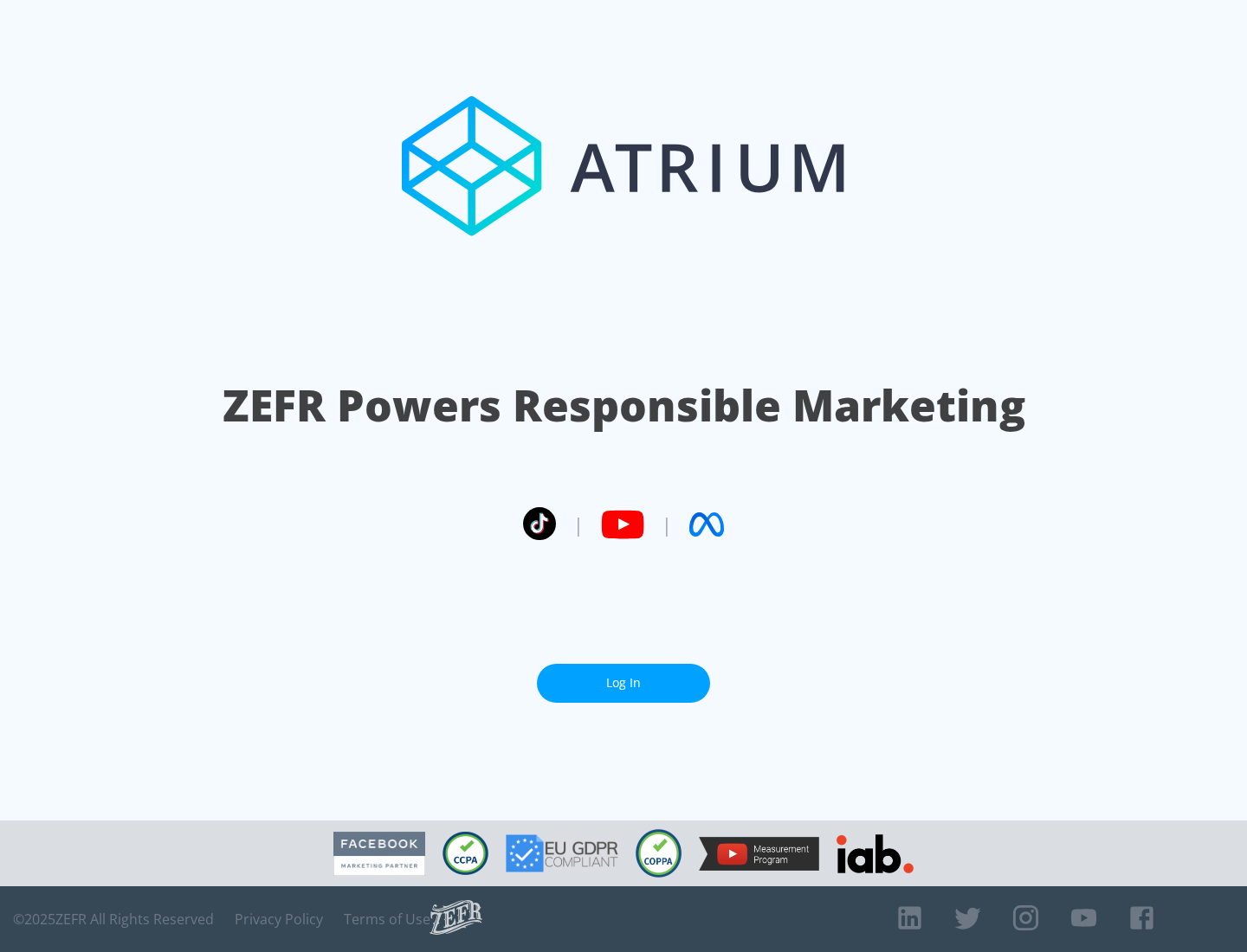 The height and width of the screenshot is (952, 1247). Describe the element at coordinates (387, 919) in the screenshot. I see `a: Terms of Use` at that location.